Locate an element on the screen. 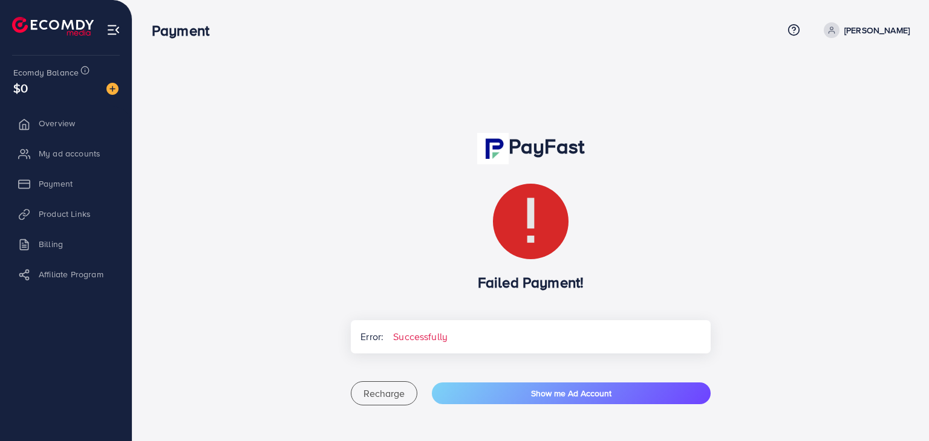  span: Successfully is located at coordinates (420, 337).